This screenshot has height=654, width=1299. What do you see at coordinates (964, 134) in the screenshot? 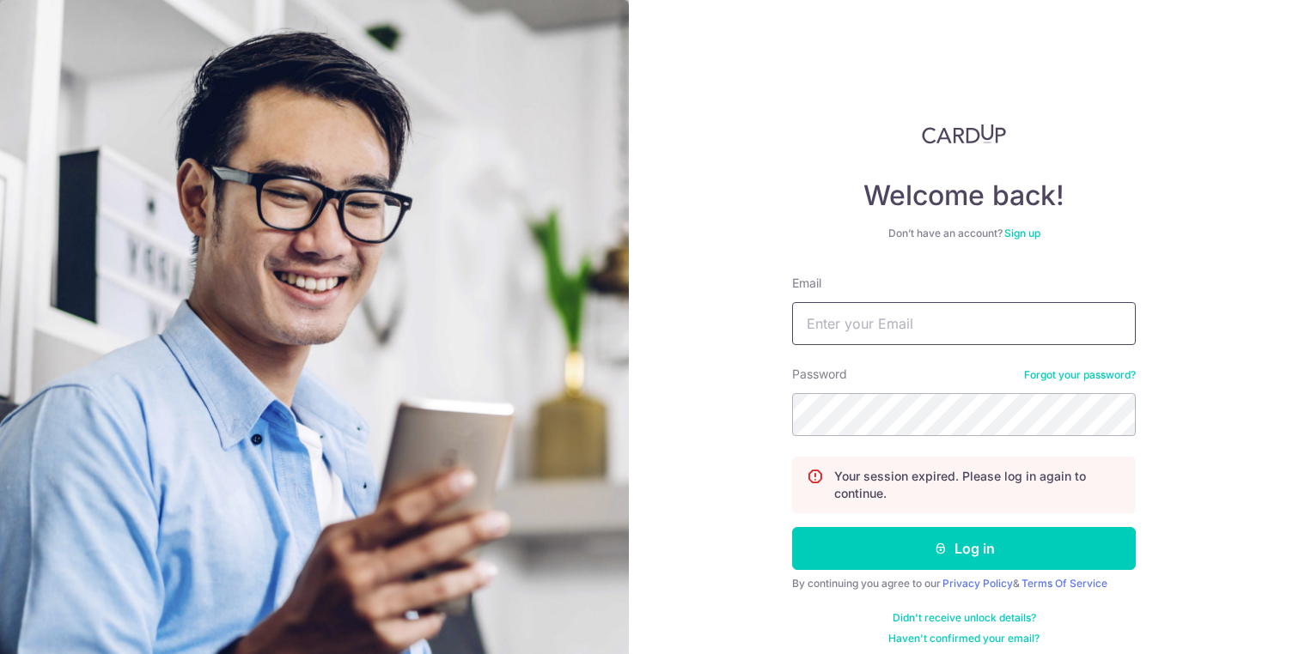
I see `img: CardUp Logo` at bounding box center [964, 134].